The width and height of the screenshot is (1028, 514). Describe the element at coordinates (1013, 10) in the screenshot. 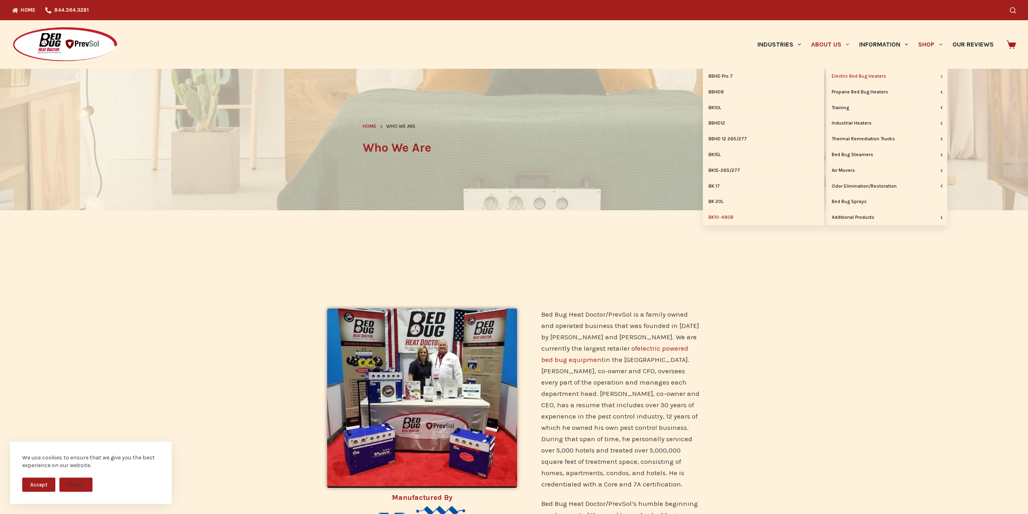

I see `button: Search` at that location.